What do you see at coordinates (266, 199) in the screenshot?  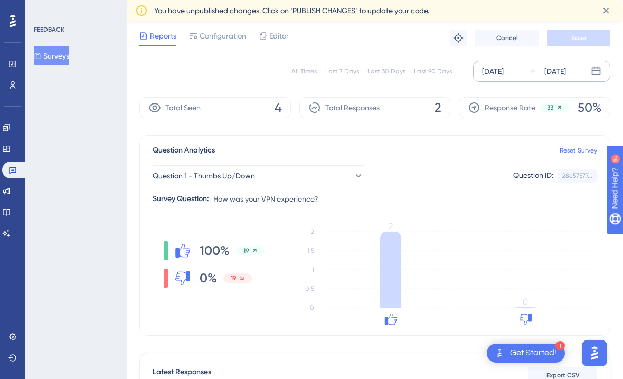 I see `span: How was your VPN experience?` at bounding box center [266, 199].